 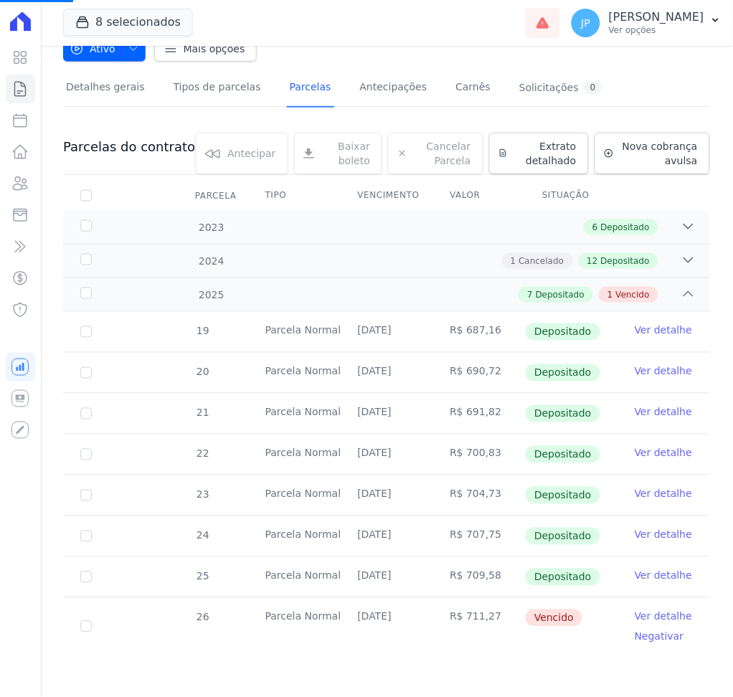 I want to click on td: R$ 711,27, so click(x=479, y=627).